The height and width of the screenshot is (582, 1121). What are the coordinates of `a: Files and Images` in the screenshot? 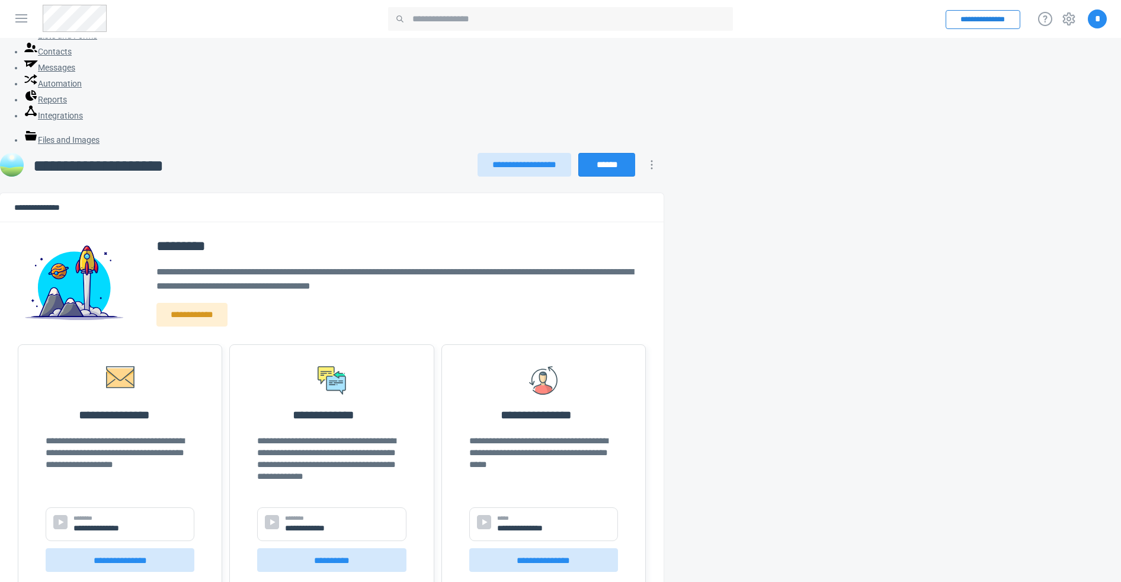 It's located at (62, 140).